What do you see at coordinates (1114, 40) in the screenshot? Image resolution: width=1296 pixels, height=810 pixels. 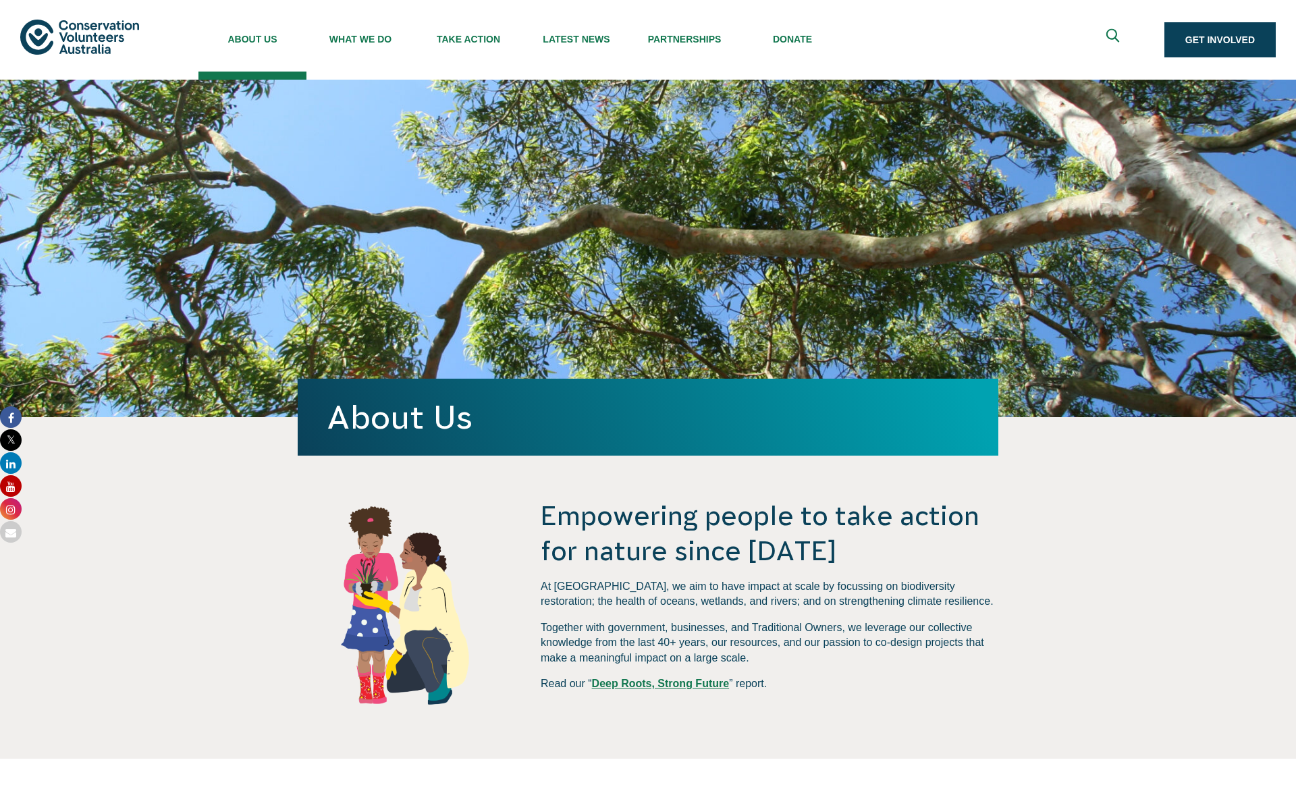 I see `button: Expand search box Close search box` at bounding box center [1114, 40].